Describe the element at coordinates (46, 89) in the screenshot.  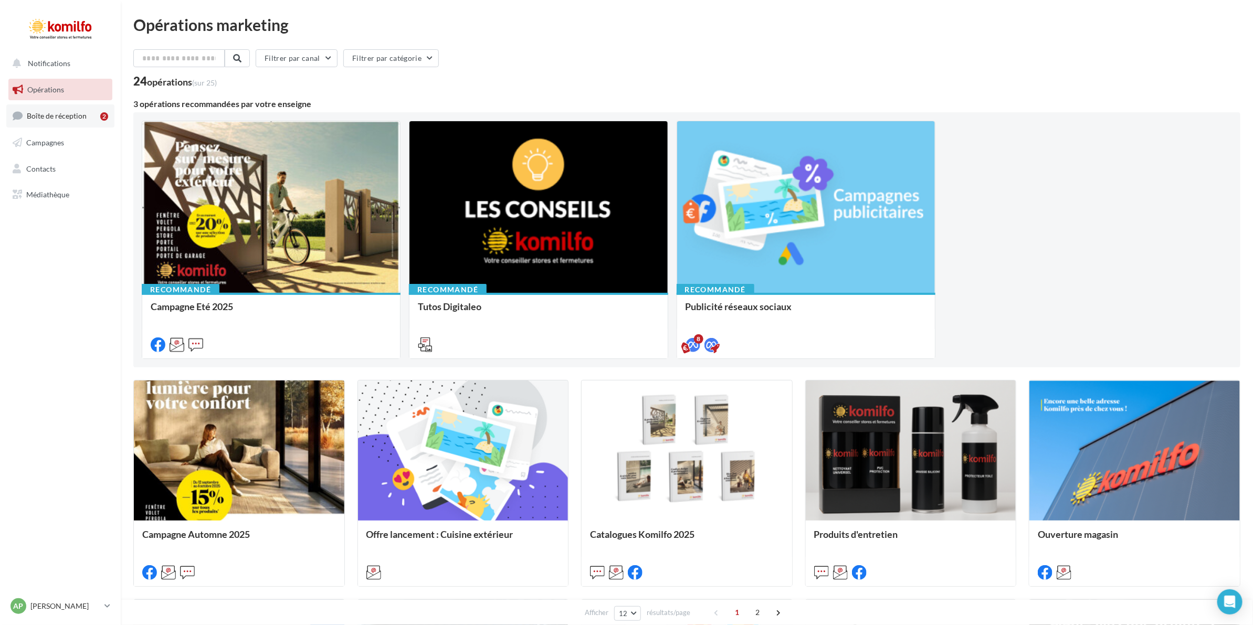
I see `span: Opérations` at that location.